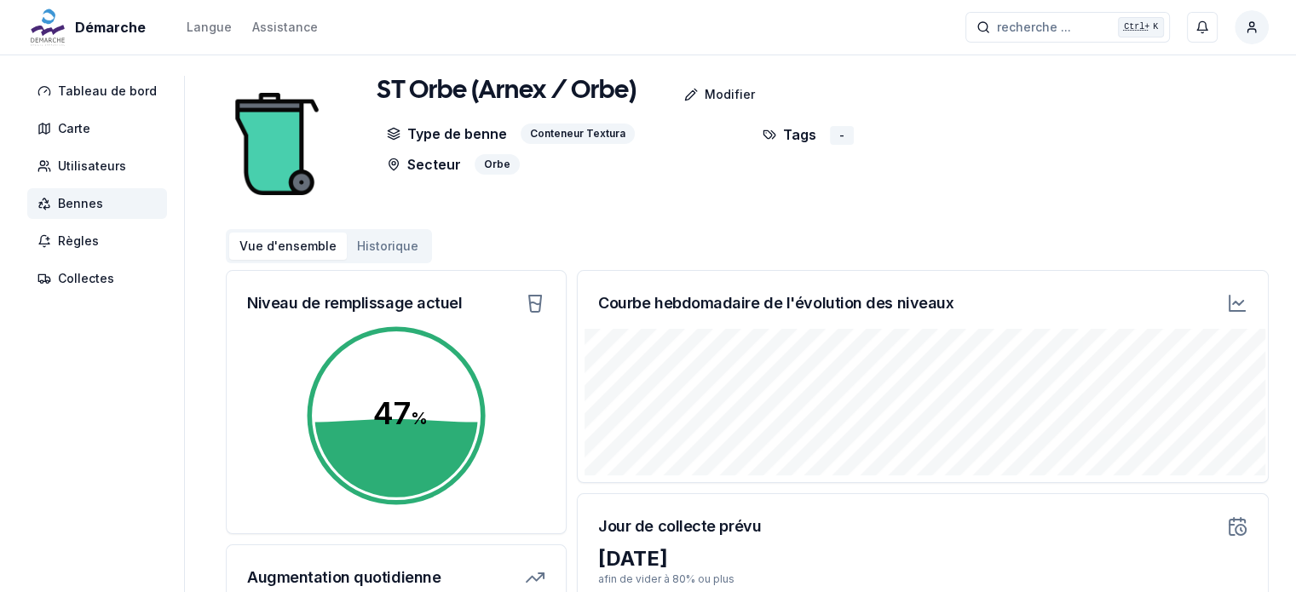 Image resolution: width=1296 pixels, height=592 pixels. I want to click on button: Vue d'ensemble, so click(288, 246).